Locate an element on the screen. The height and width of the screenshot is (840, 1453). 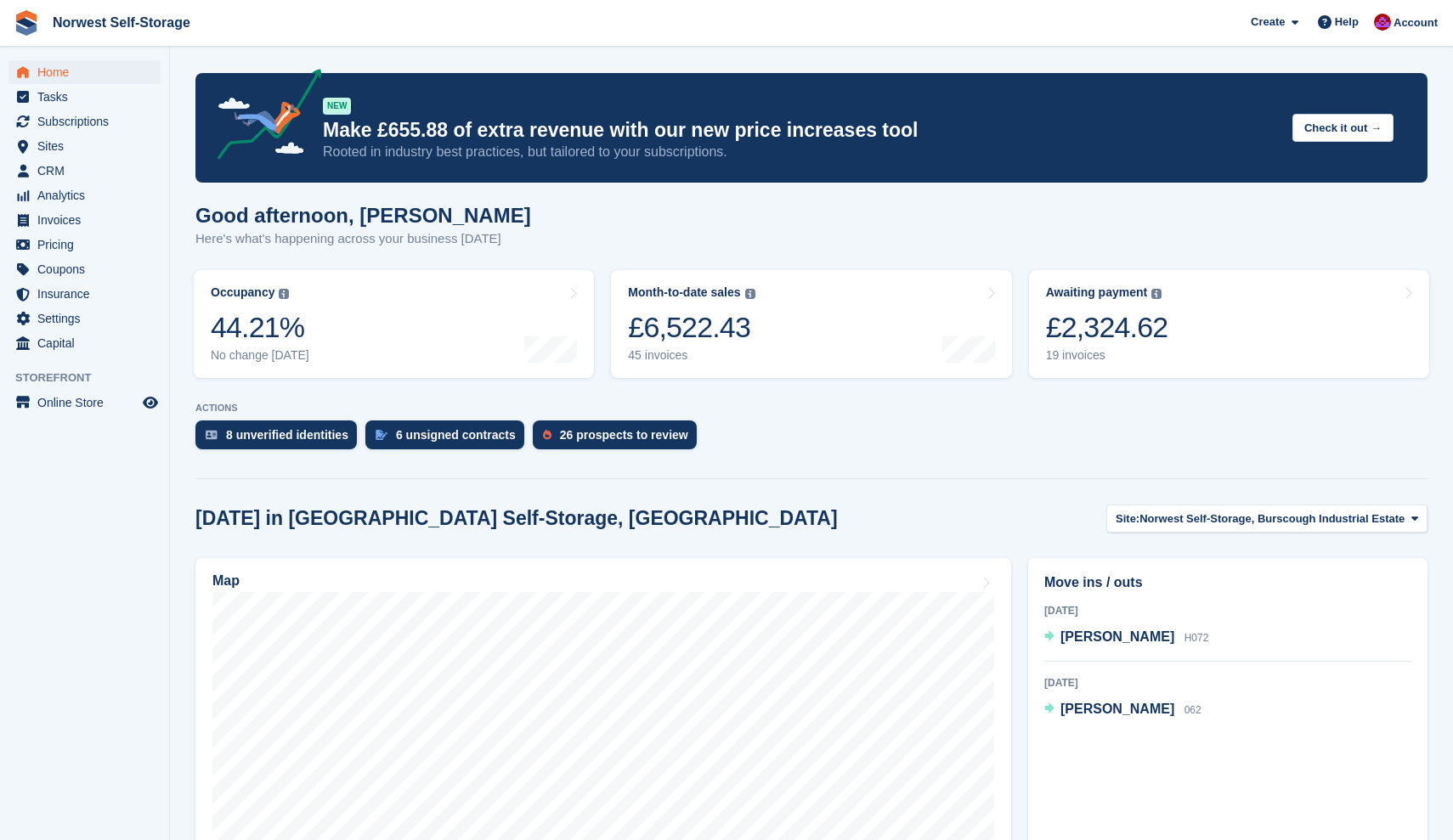
div: Occupancy is located at coordinates (242, 292).